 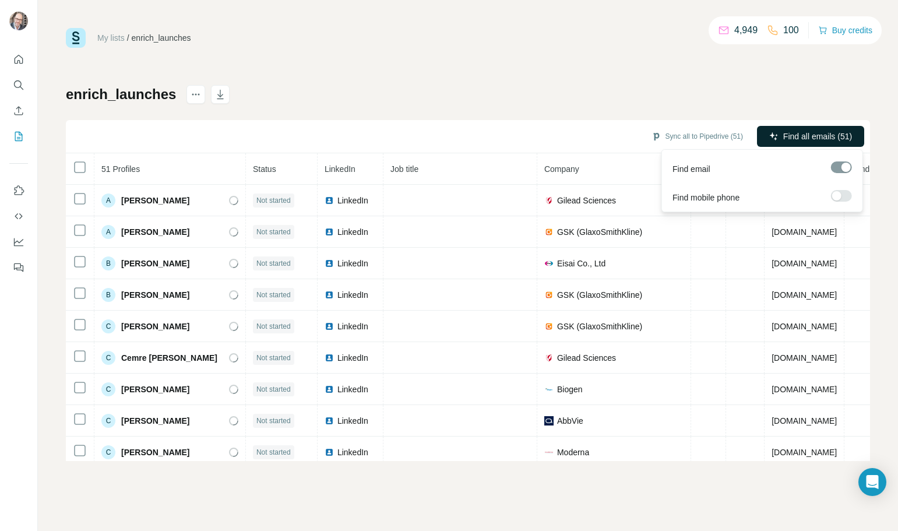 What do you see at coordinates (196, 94) in the screenshot?
I see `button: actions` at bounding box center [196, 94].